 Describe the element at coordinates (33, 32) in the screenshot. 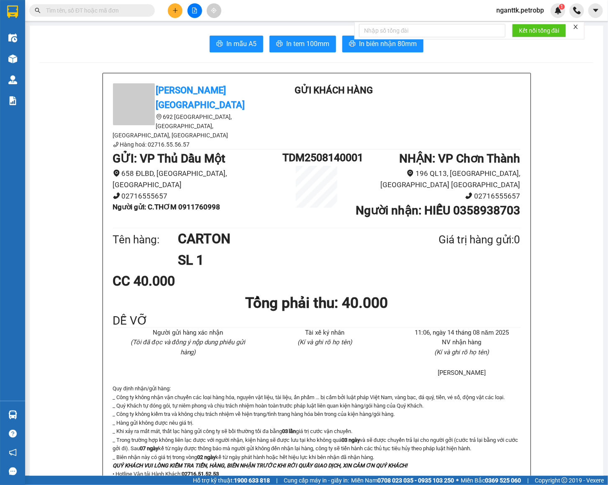

I see `div: C.THƠM` at that location.